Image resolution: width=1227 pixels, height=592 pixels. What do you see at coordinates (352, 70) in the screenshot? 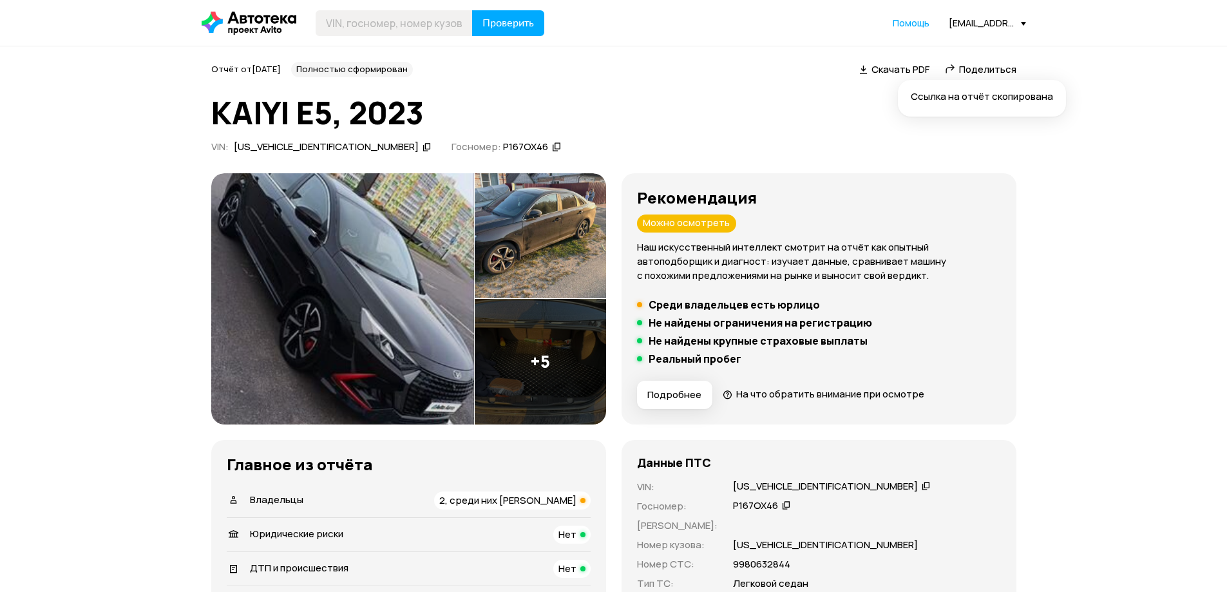
I see `div: Полностью сформирован` at bounding box center [352, 70].